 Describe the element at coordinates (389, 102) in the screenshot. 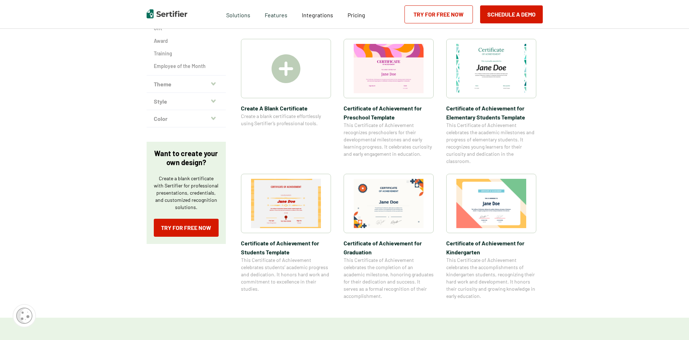

I see `a: Certificate of Achievement for Preschool TemplateCertificate of Achievement for Preschool Templat...` at that location.